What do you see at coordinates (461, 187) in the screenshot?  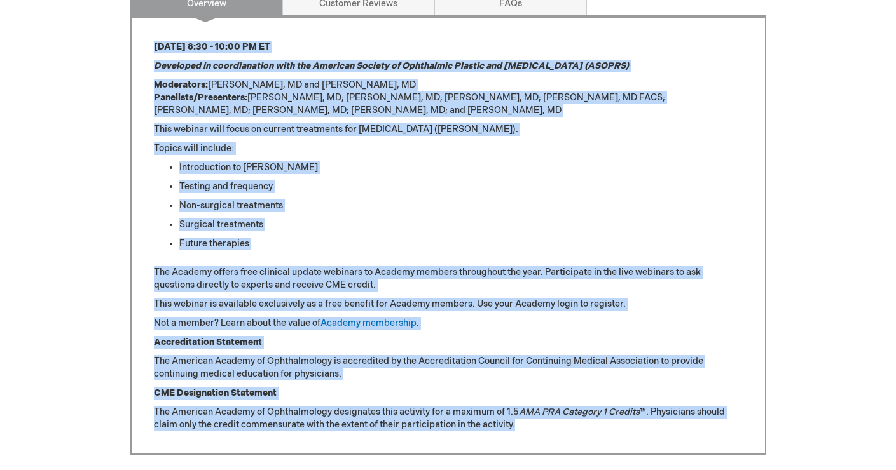 I see `li: Testing and frequency` at bounding box center [461, 187].